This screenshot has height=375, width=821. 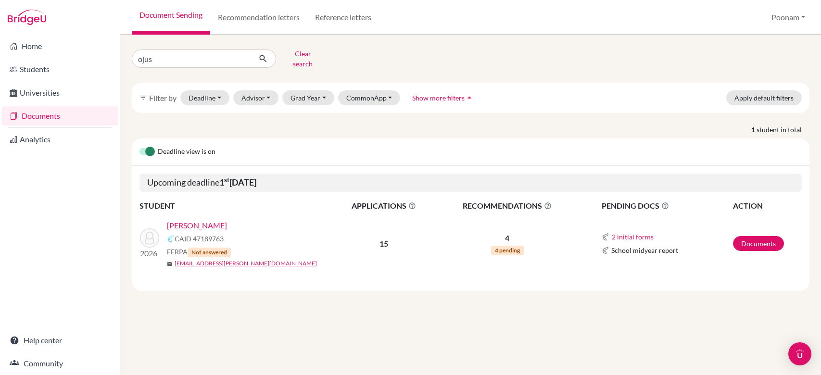 What do you see at coordinates (143, 98) in the screenshot?
I see `i: filter_list` at bounding box center [143, 98].